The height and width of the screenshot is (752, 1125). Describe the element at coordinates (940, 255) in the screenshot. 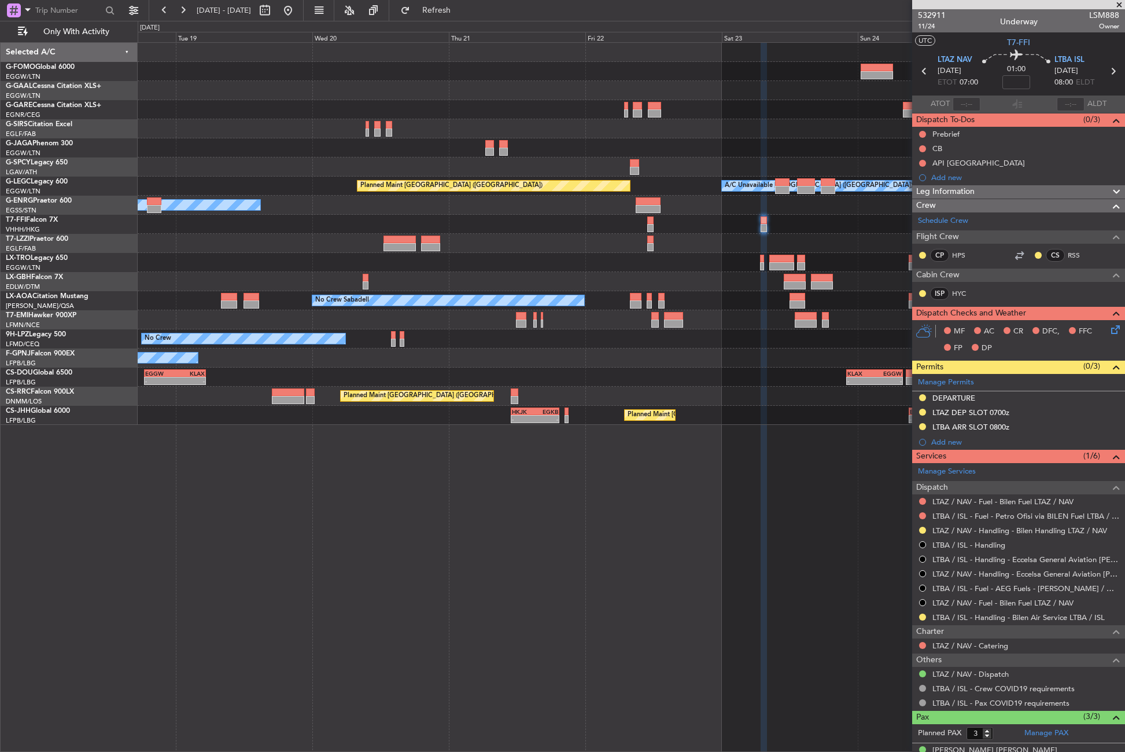

I see `div: CP` at that location.